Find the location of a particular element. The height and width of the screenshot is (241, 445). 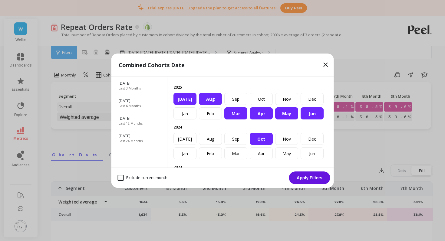

p: Combined Cohorts Date is located at coordinates (152, 65).